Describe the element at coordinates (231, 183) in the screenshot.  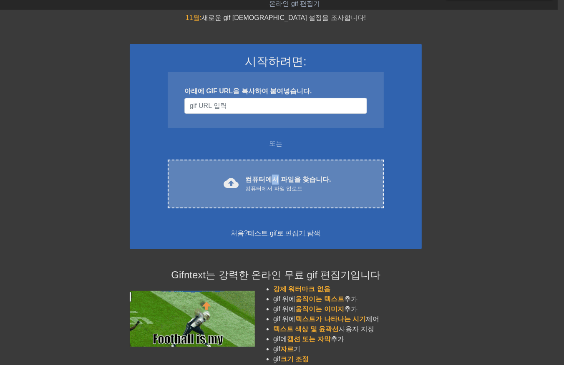
I see `span: cloud_upload` at that location.